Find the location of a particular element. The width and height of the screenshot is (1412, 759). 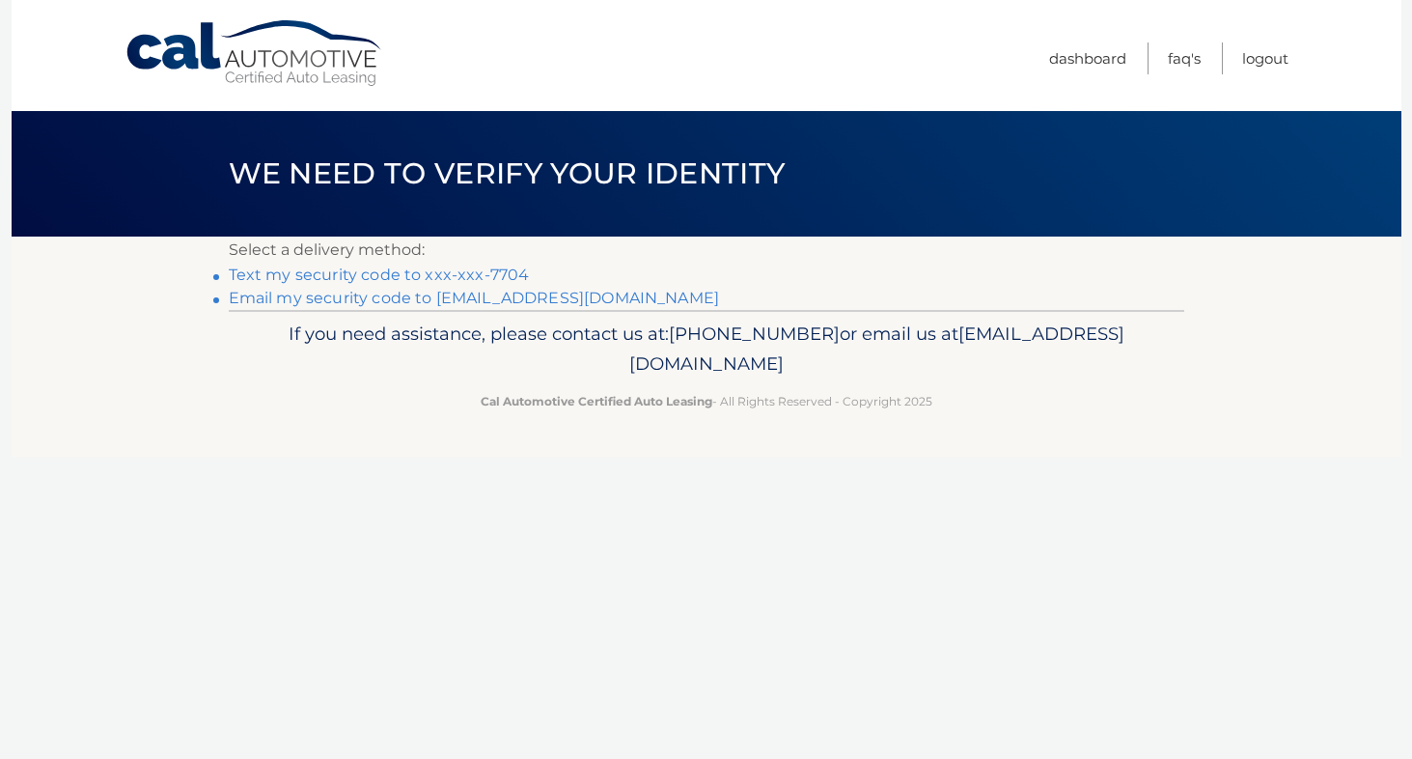

strong: Cal Automotive Certified Auto Leasing is located at coordinates (596, 400).